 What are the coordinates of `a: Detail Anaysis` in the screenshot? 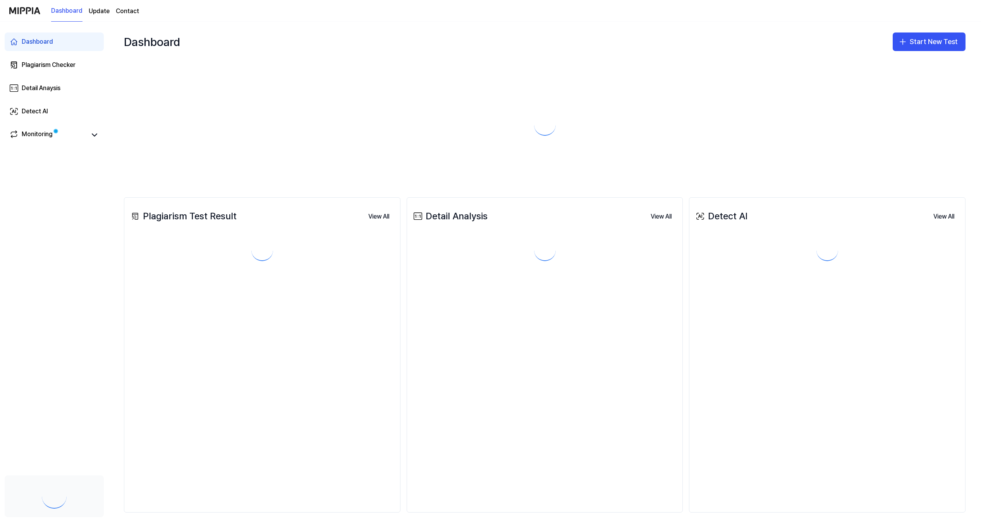 It's located at (54, 88).